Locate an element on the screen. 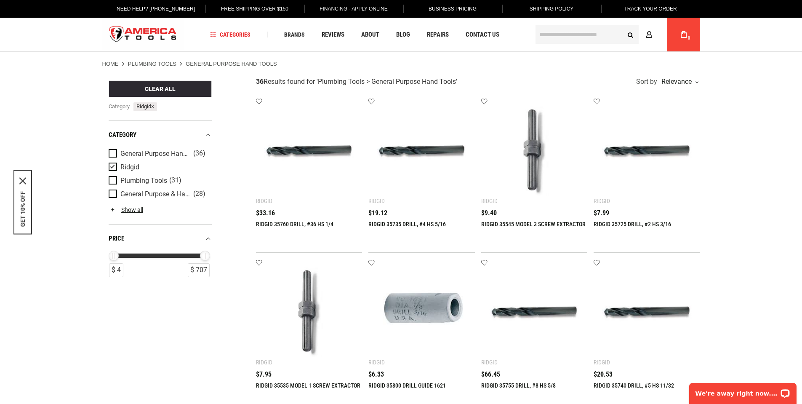  span: $19.12 is located at coordinates (378, 213).